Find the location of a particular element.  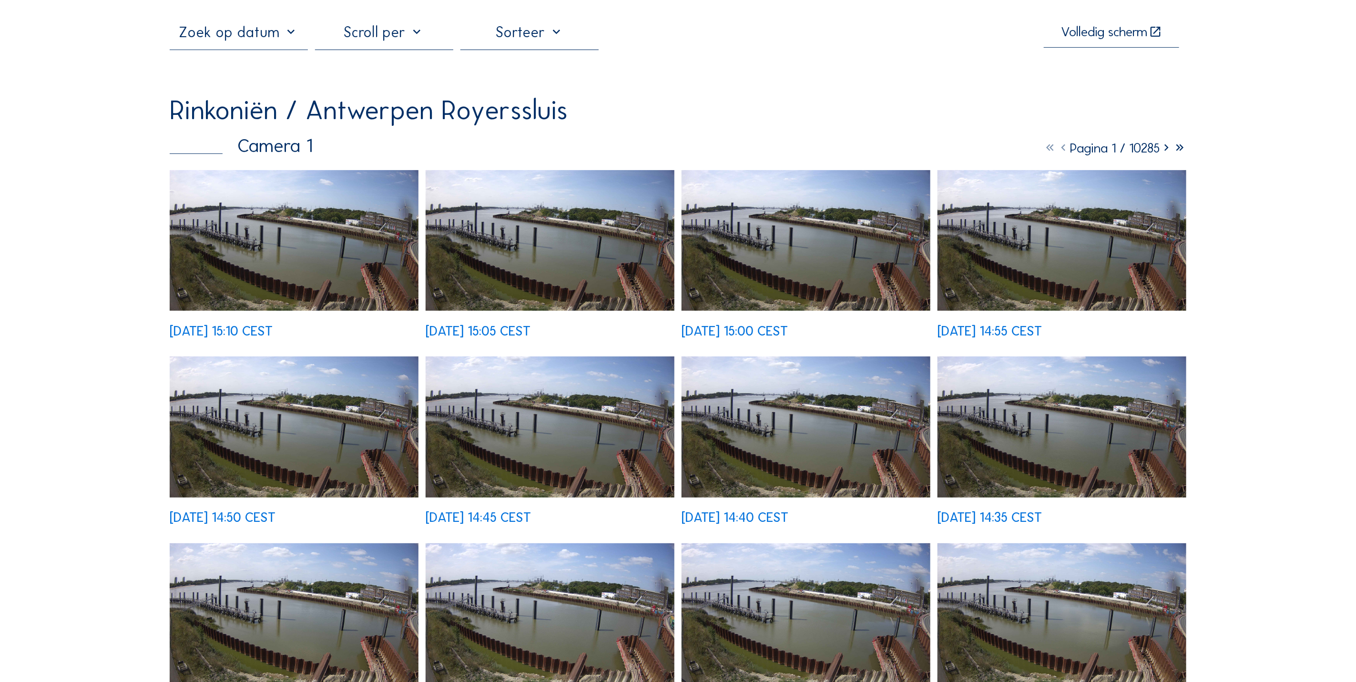

img: image_52685040 is located at coordinates (294, 240).